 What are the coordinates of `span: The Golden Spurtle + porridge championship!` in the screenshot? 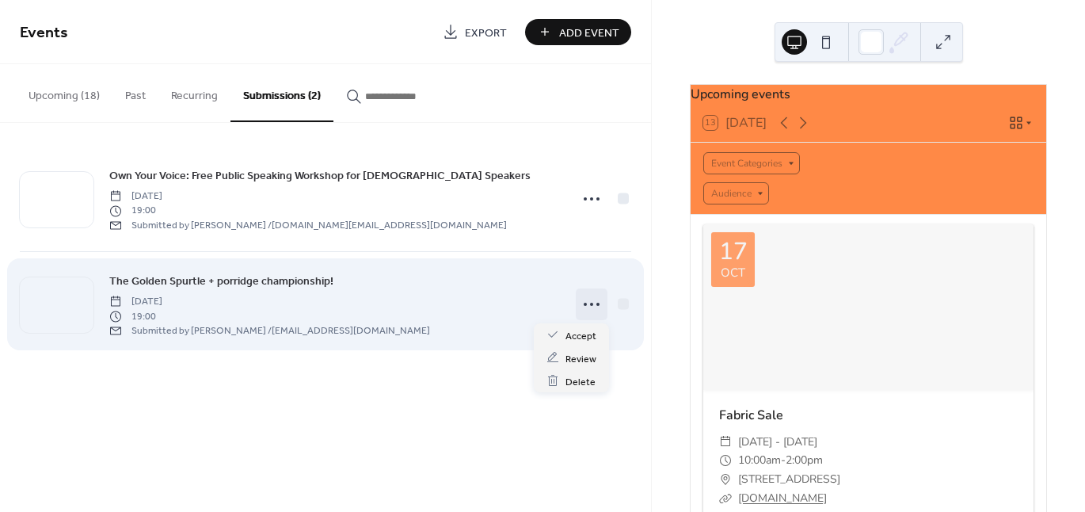 It's located at (221, 281).